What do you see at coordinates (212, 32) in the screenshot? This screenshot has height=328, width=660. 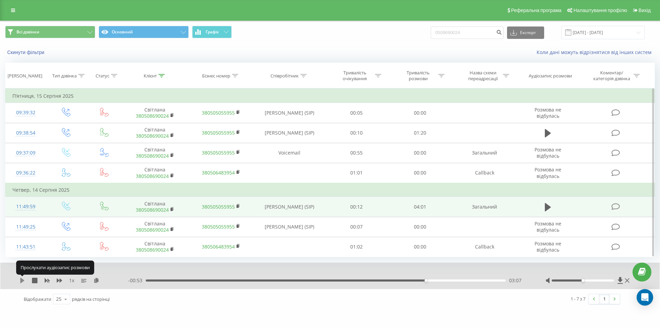 I see `button: Графік` at bounding box center [212, 32].